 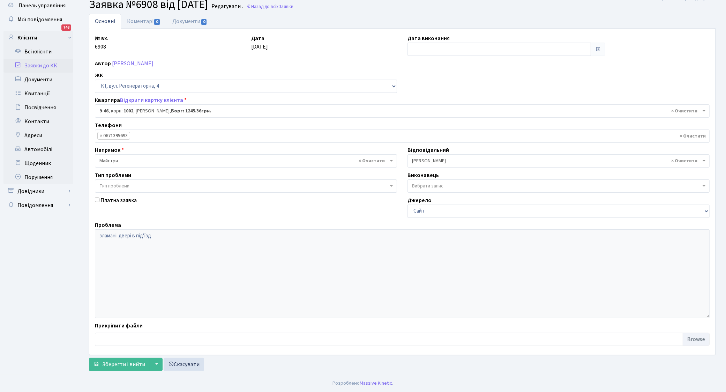 What do you see at coordinates (114, 186) in the screenshot?
I see `span: Тип проблеми` at bounding box center [114, 186].